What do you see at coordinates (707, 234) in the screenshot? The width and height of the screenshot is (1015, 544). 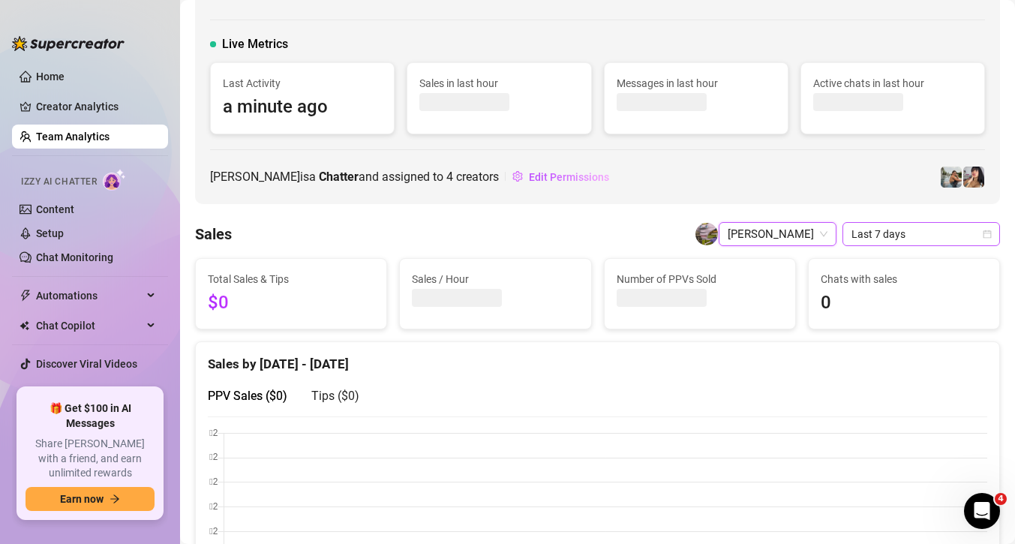 I see `img: Sergey Shoustin` at bounding box center [707, 234].